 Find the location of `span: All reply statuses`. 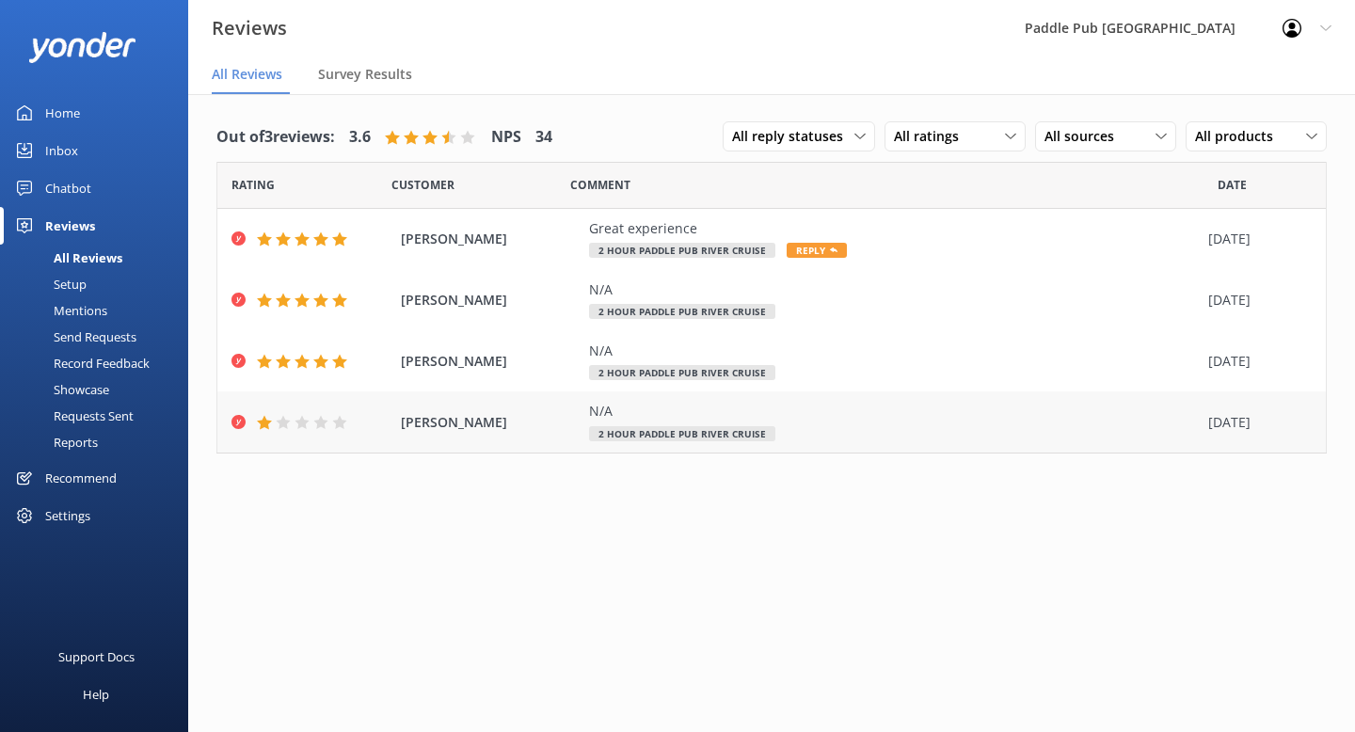

span: All reply statuses is located at coordinates (793, 136).